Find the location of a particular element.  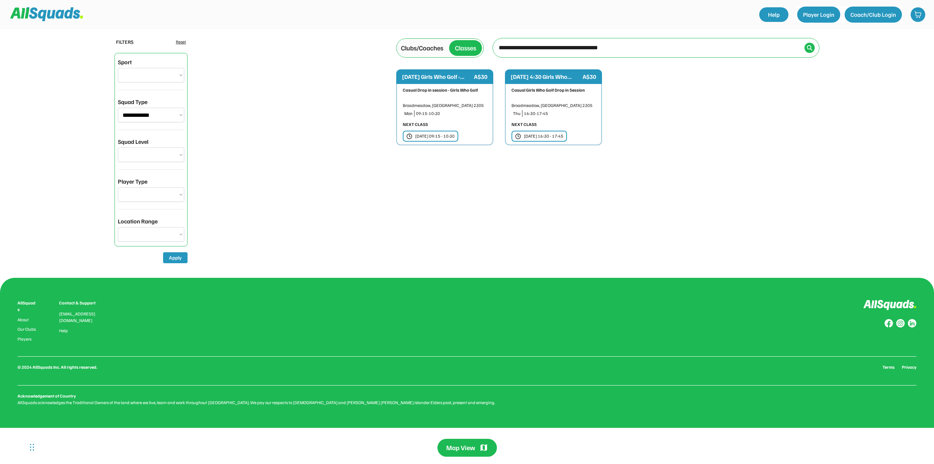

div: Acknowledgement of Country is located at coordinates (47, 396).